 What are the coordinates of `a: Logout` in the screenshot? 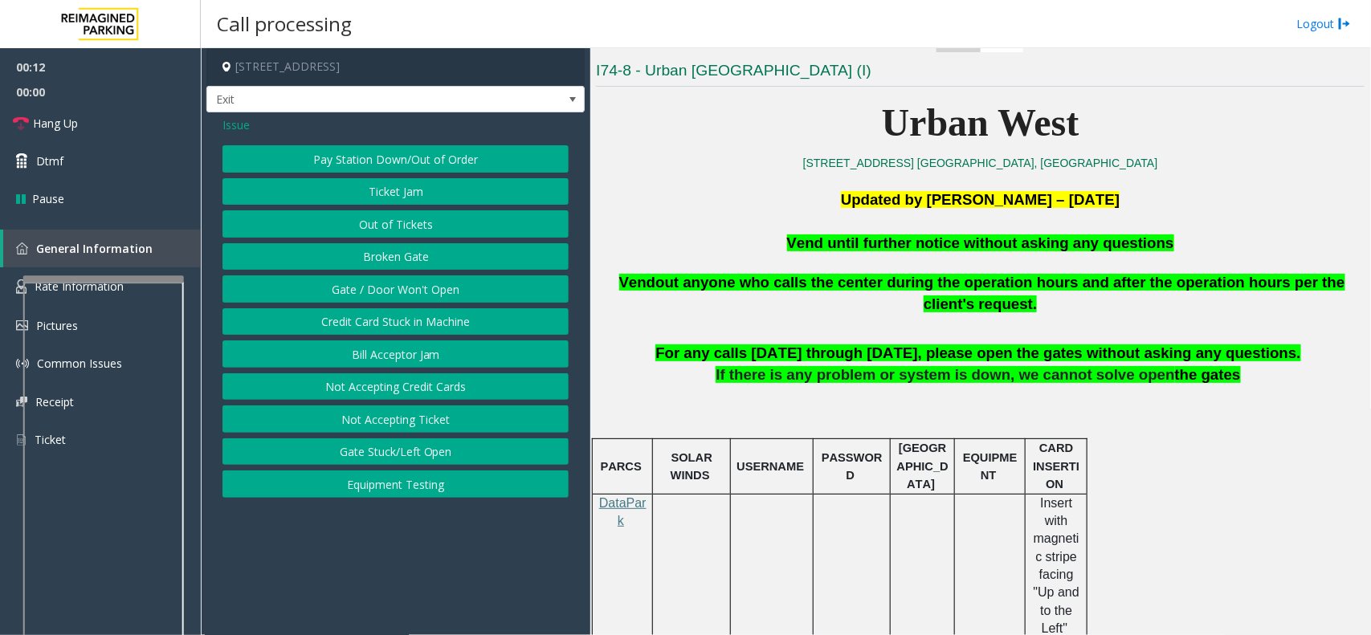 It's located at (1323, 23).